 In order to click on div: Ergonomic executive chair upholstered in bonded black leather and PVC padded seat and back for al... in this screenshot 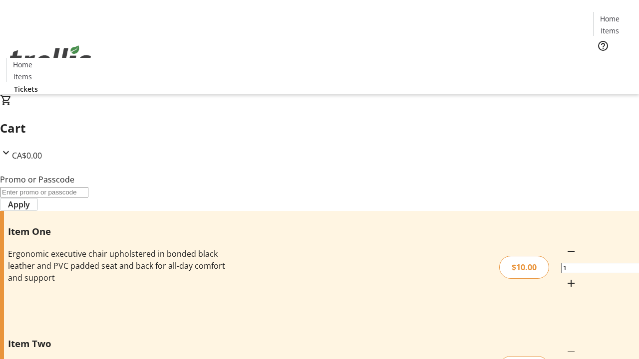, I will do `click(117, 266)`.